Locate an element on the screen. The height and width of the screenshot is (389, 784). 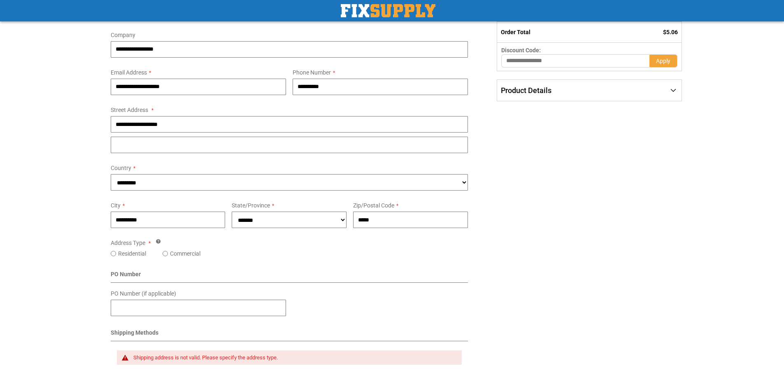
span: Company is located at coordinates (123, 35).